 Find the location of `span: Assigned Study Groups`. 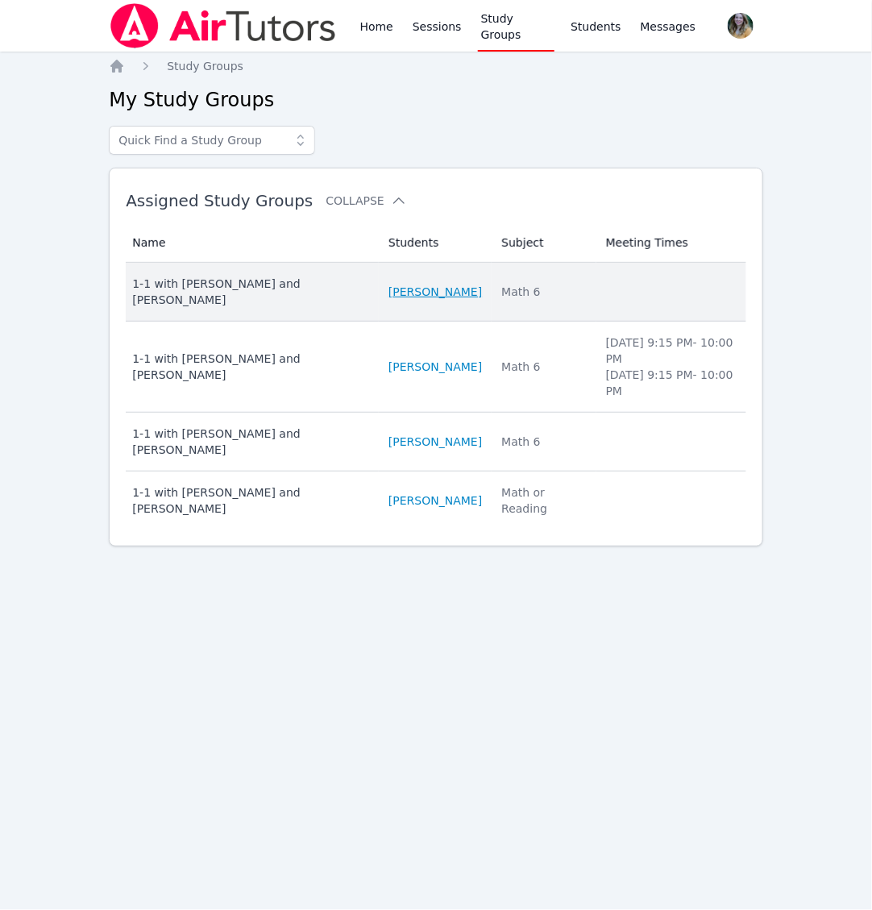

span: Assigned Study Groups is located at coordinates (219, 201).